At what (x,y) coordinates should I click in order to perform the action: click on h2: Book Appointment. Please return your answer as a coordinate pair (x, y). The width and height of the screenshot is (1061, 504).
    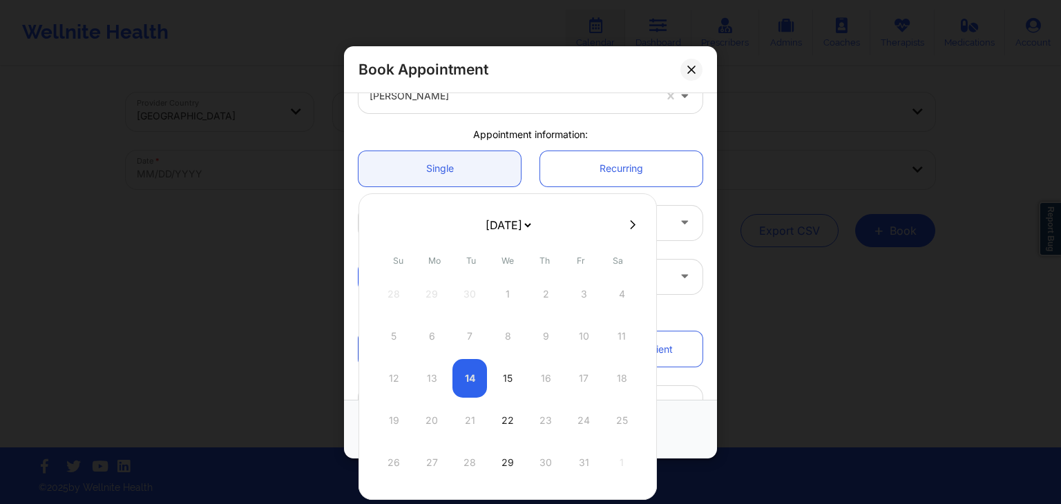
    Looking at the image, I should click on (423, 69).